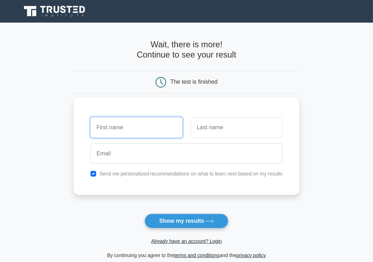 Image resolution: width=373 pixels, height=262 pixels. I want to click on div: By continuing you agree to the and the, so click(186, 256).